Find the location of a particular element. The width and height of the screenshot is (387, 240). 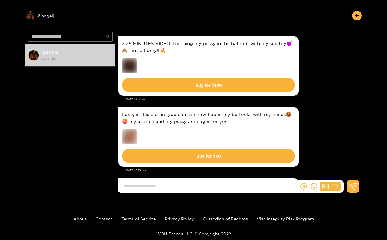

span: smile is located at coordinates (314, 186).